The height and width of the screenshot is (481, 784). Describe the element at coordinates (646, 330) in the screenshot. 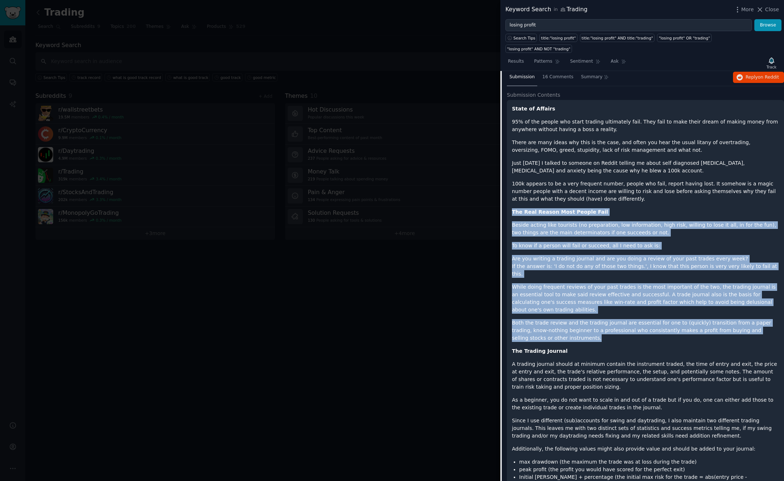

I see `p: Both the trade review and the trading journal are essential for one to (quickly) transition from ...` at that location.